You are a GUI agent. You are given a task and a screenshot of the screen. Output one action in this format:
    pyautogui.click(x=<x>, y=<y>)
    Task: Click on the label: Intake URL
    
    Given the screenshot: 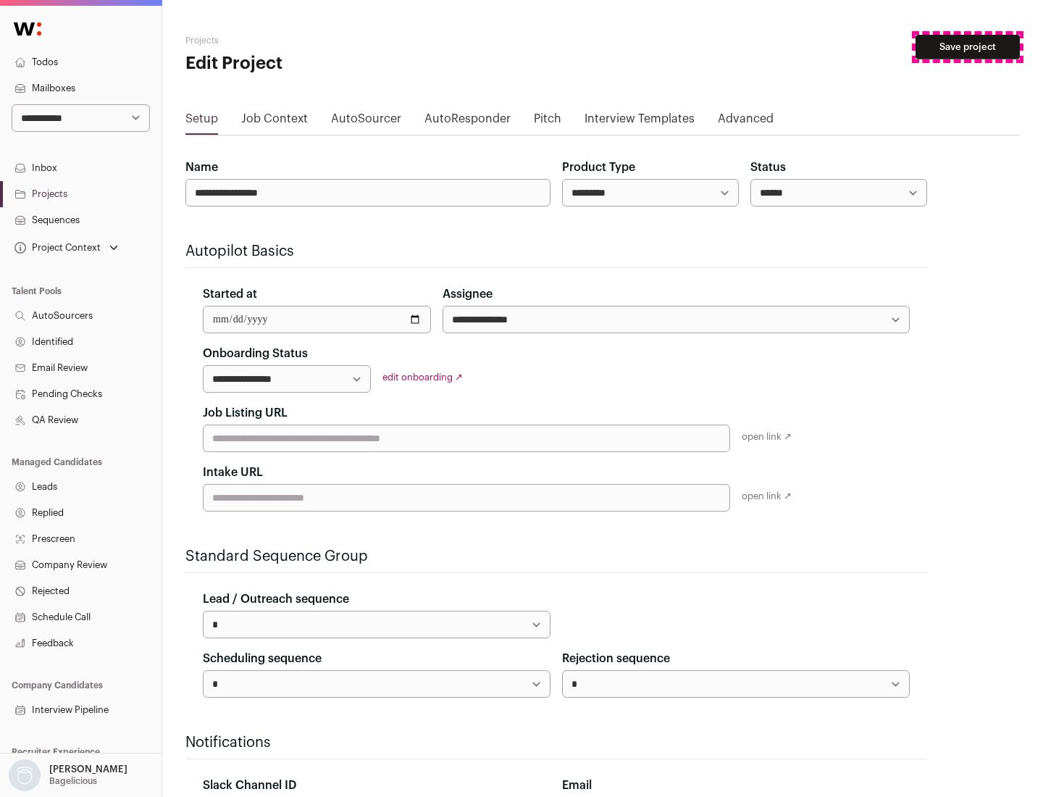 What is the action you would take?
    pyautogui.click(x=233, y=472)
    